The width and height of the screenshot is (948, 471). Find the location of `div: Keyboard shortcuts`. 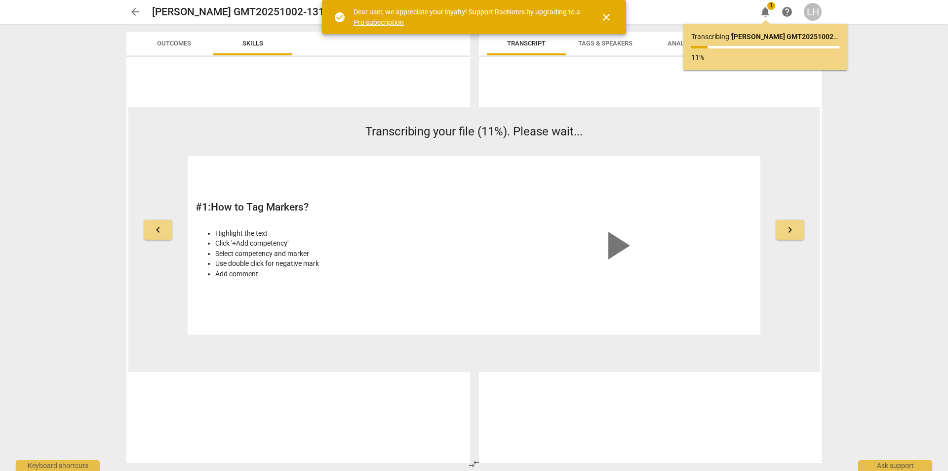

div: Keyboard shortcuts is located at coordinates (58, 465).